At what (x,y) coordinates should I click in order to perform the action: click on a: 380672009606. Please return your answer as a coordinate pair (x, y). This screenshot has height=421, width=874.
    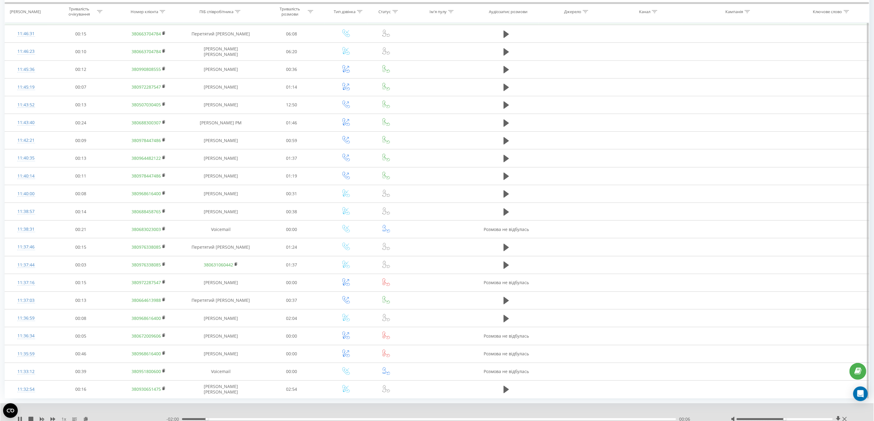
    Looking at the image, I should click on (146, 336).